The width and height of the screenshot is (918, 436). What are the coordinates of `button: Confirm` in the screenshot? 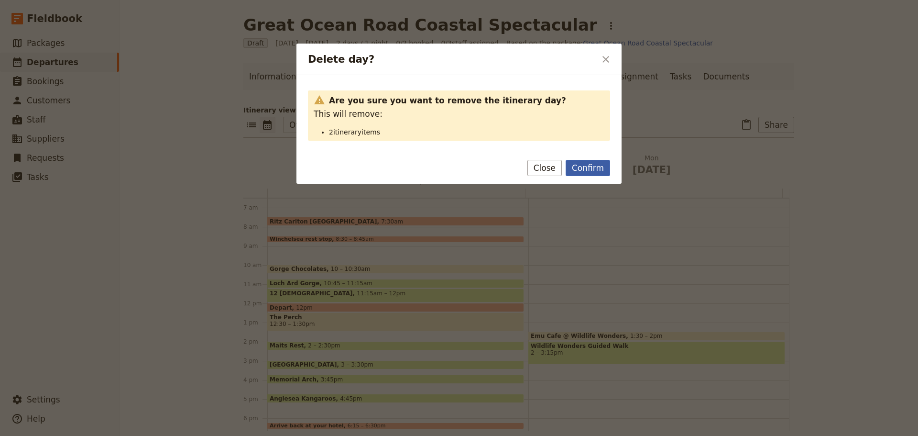 It's located at (588, 168).